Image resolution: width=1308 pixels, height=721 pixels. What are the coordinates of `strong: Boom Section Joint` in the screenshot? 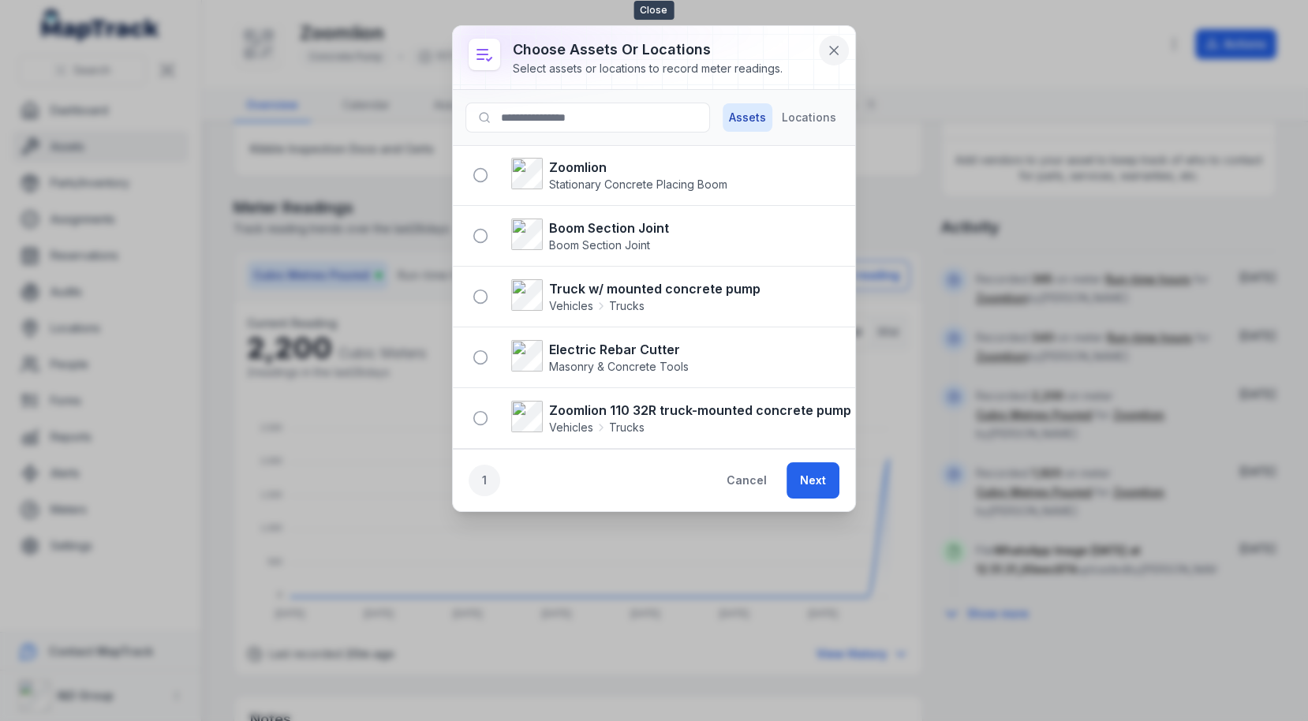 It's located at (609, 228).